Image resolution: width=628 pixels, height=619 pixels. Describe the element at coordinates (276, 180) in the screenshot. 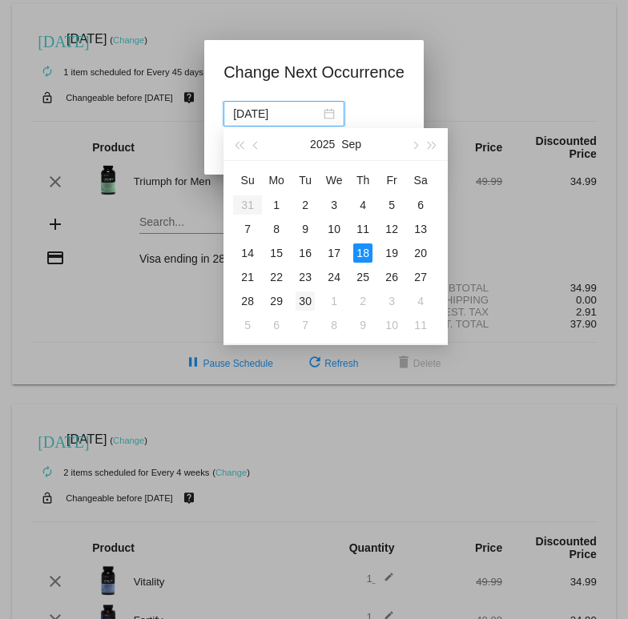

I see `th: Mon` at that location.